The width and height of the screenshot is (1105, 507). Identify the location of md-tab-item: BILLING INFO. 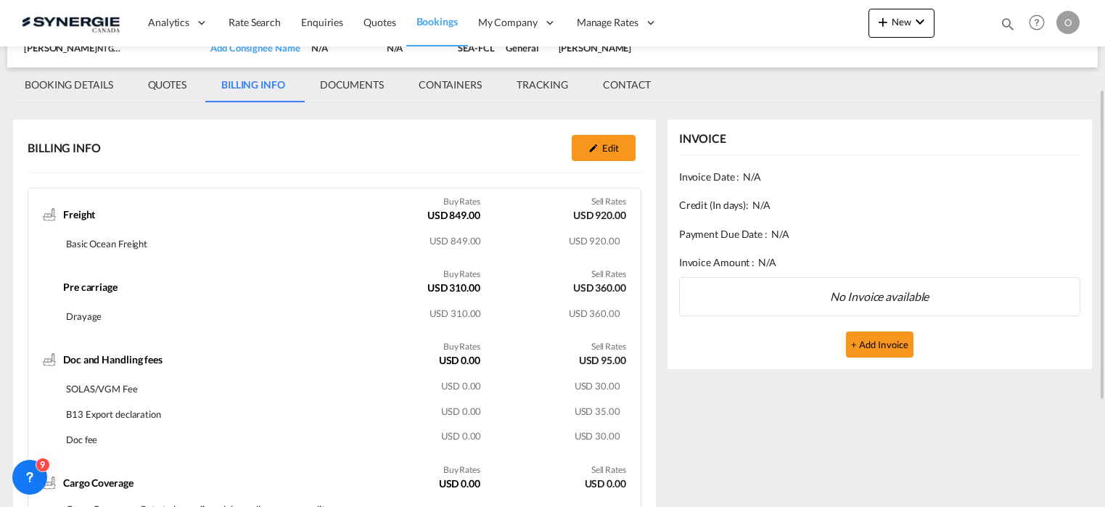
(253, 85).